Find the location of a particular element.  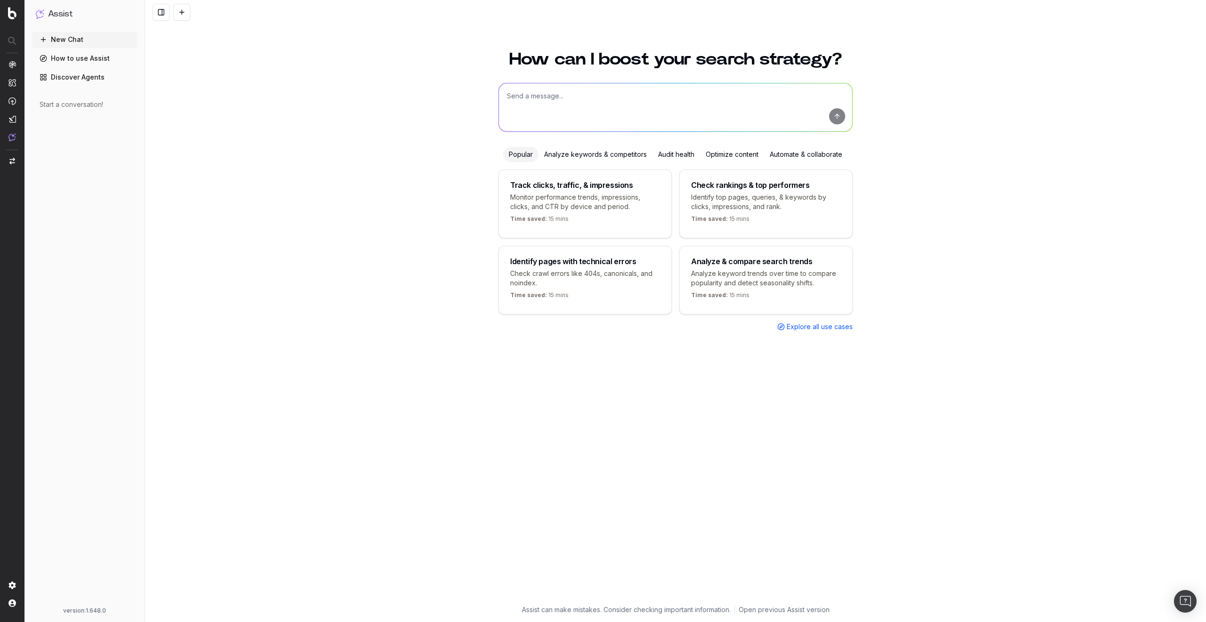

p: Monitor performance trends, impressions, clicks, and CTR by device and period. is located at coordinates (585, 202).